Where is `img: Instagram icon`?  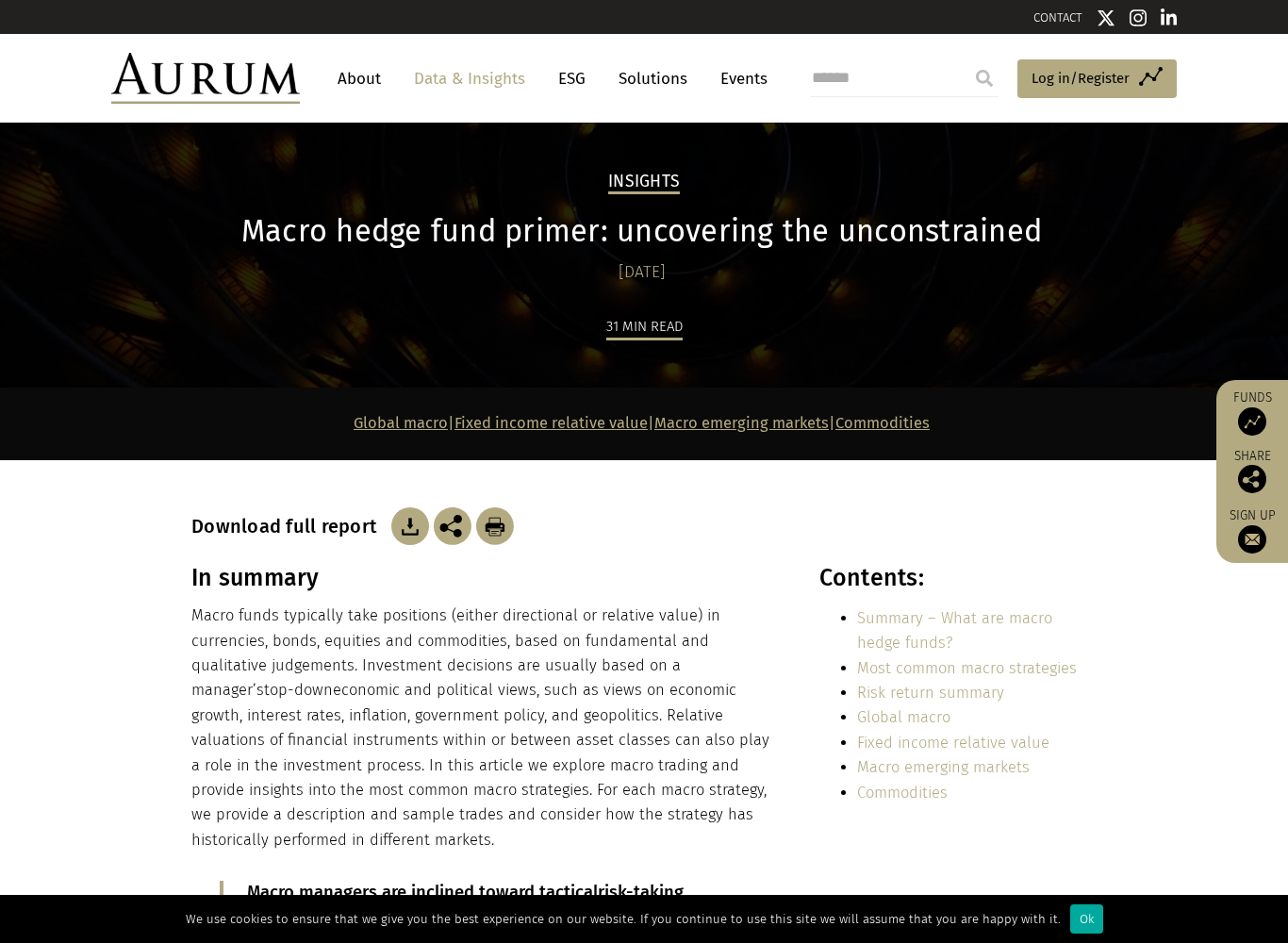
img: Instagram icon is located at coordinates (1138, 18).